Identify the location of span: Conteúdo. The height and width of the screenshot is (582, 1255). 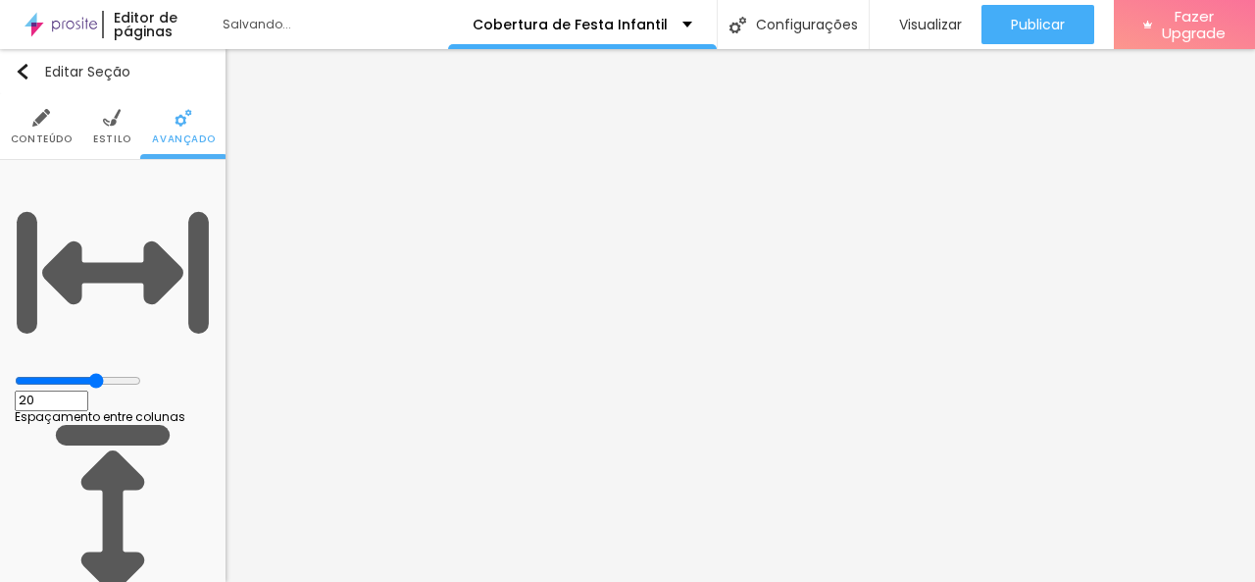
(41, 139).